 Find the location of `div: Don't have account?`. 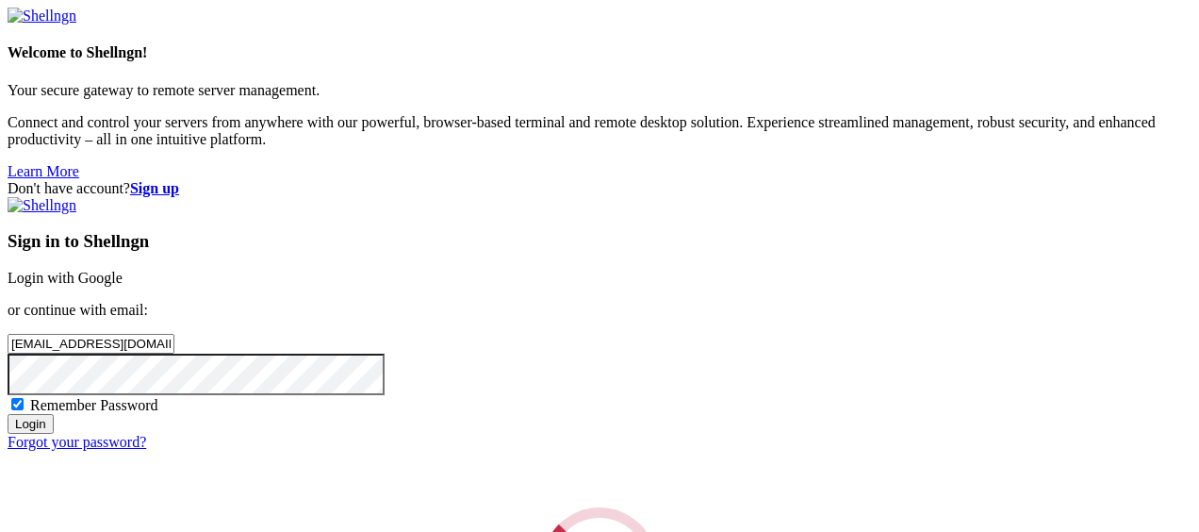

div: Don't have account? is located at coordinates (600, 189).